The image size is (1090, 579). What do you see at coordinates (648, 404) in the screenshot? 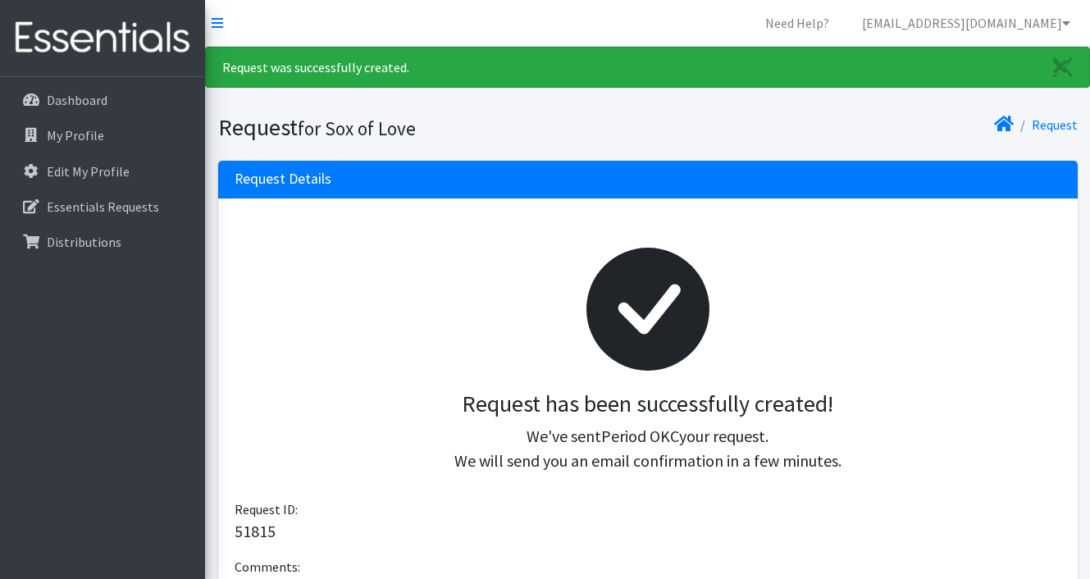
I see `h3: Request has been successfully created!` at bounding box center [648, 404].